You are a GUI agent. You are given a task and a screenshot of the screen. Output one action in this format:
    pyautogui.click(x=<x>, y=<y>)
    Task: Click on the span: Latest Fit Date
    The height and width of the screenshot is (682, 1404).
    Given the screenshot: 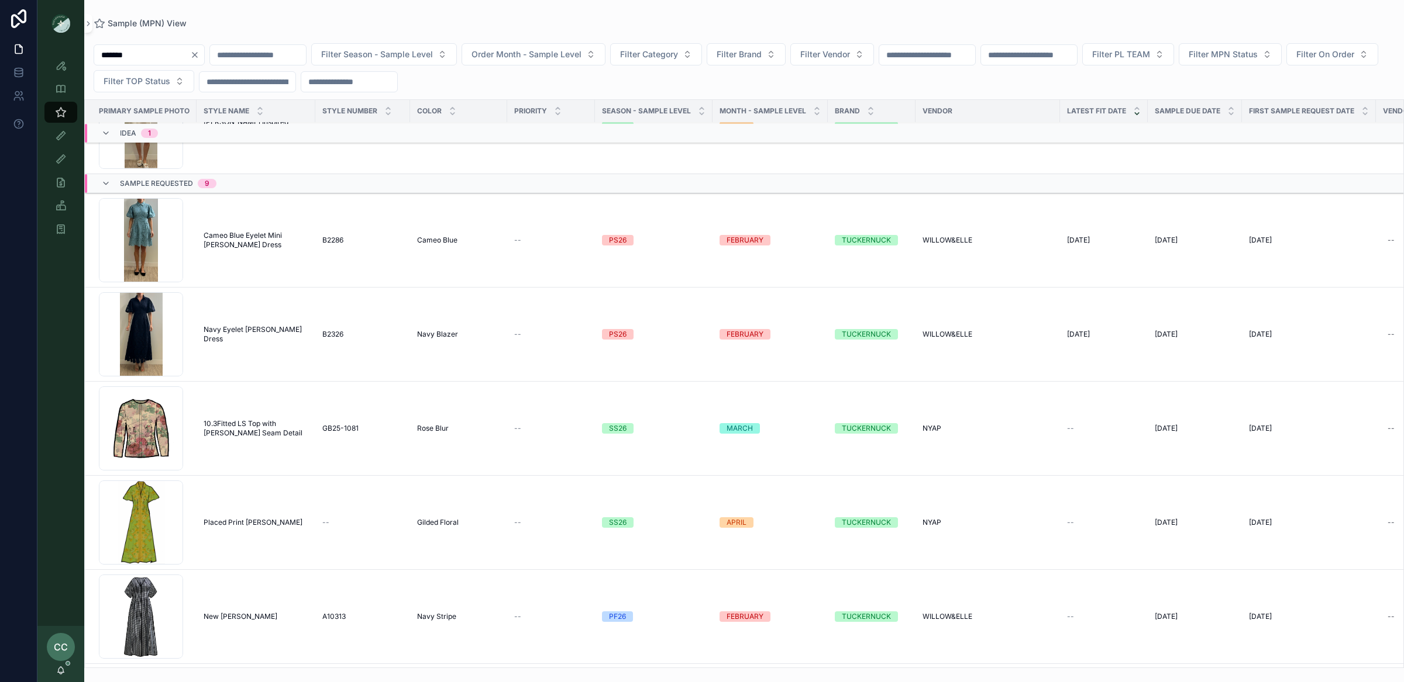 What is the action you would take?
    pyautogui.click(x=1096, y=111)
    